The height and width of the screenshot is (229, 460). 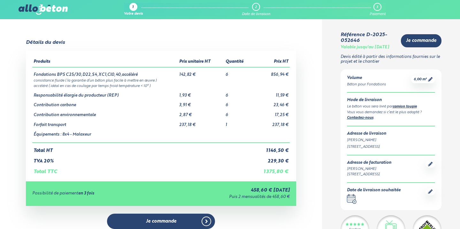 What do you see at coordinates (45, 43) in the screenshot?
I see `div: Détails du devis` at bounding box center [45, 43].